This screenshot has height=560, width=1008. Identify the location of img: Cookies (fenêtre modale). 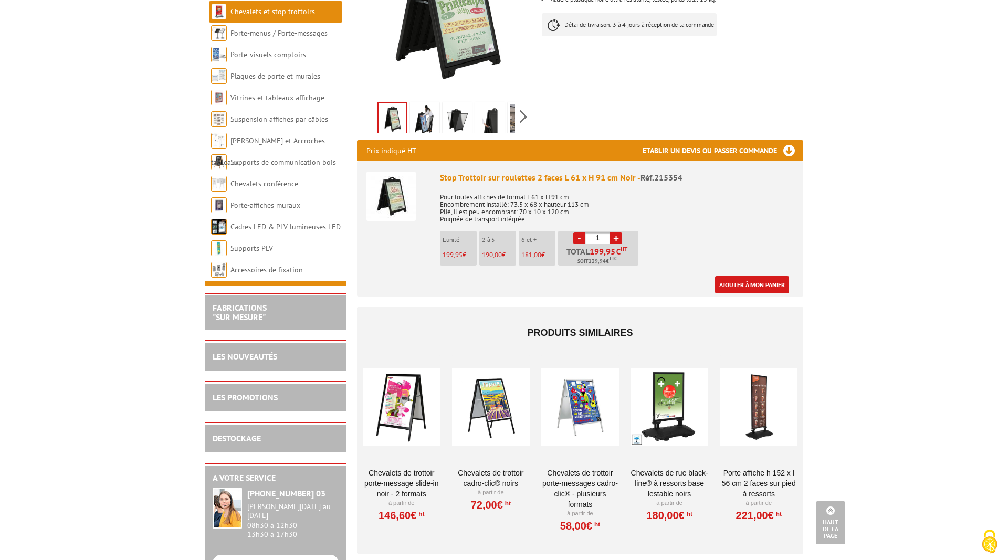
(990, 542).